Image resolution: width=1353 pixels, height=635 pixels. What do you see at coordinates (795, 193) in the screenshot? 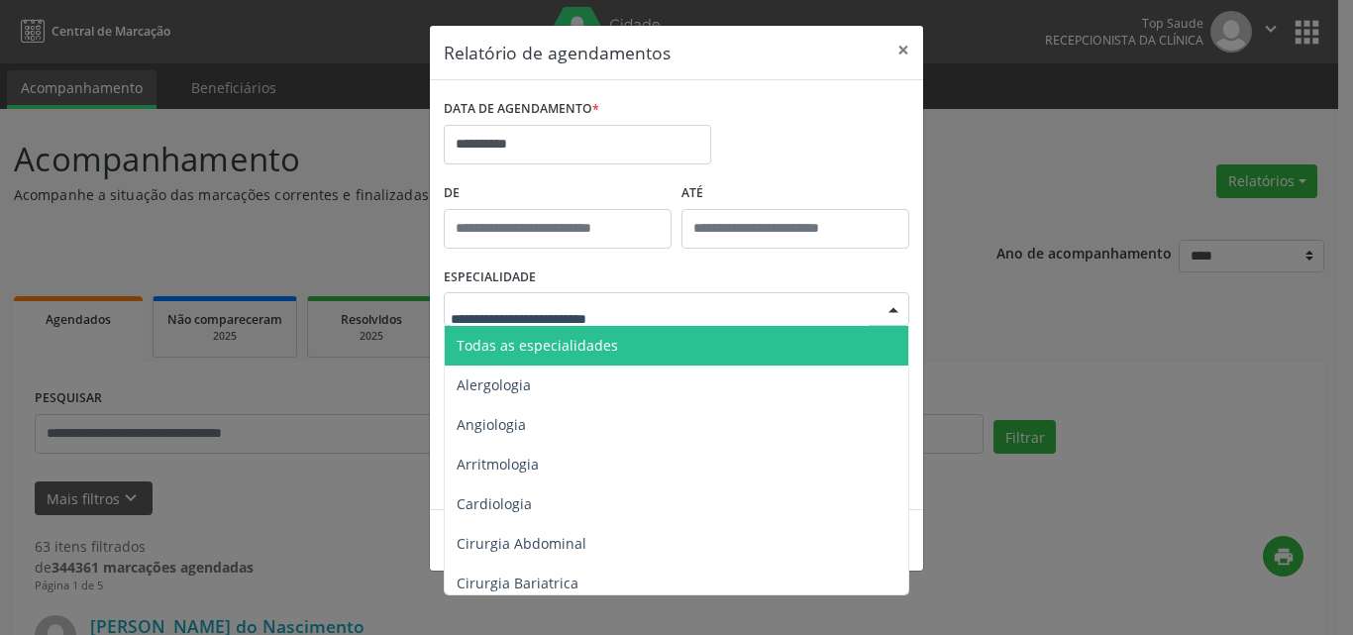
I see `label: ATÉ` at bounding box center [795, 193].